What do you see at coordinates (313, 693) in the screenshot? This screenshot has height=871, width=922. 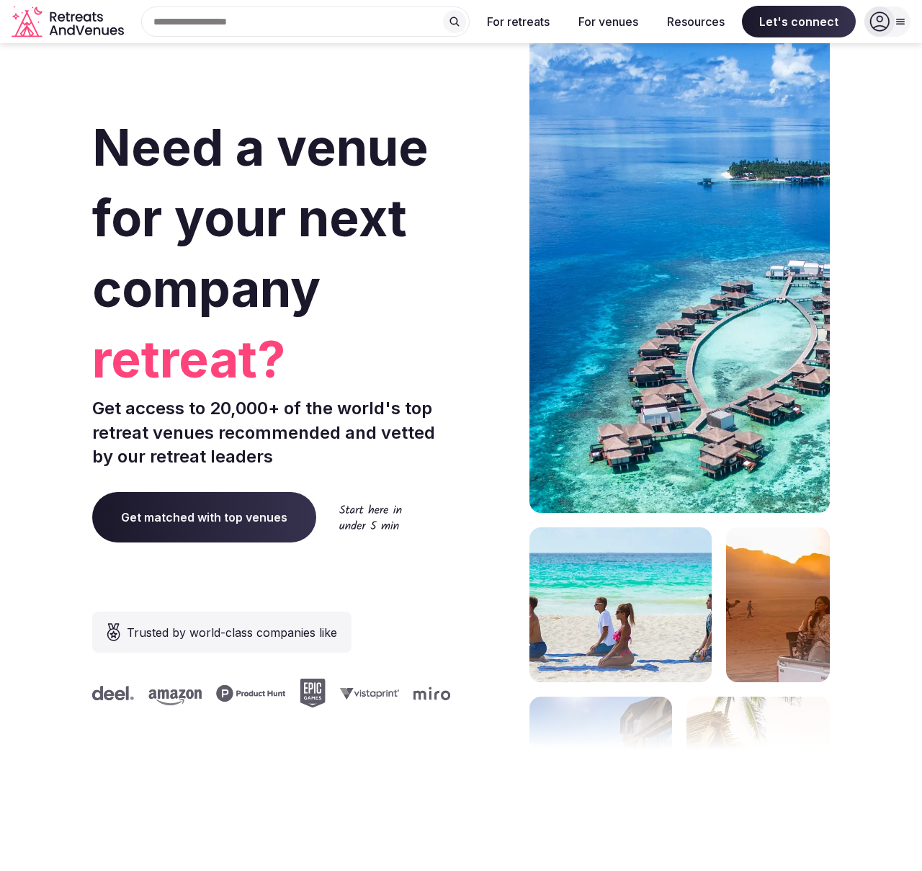 I see `svg: Epic Games company logo` at bounding box center [313, 693].